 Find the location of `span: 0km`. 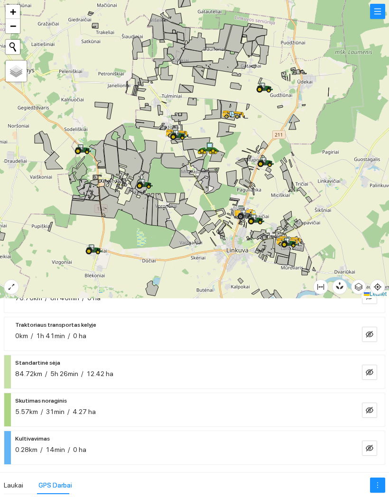

span: 0km is located at coordinates (21, 336).